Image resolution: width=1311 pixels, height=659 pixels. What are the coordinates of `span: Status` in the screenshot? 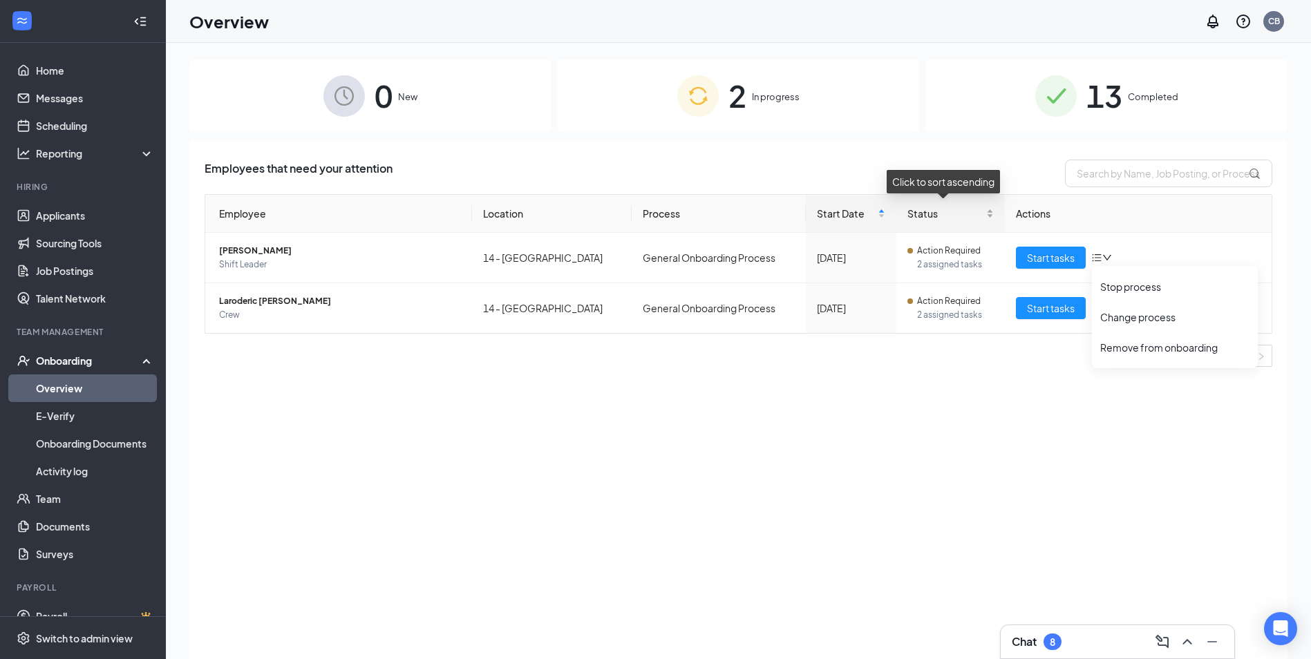 It's located at (945, 213).